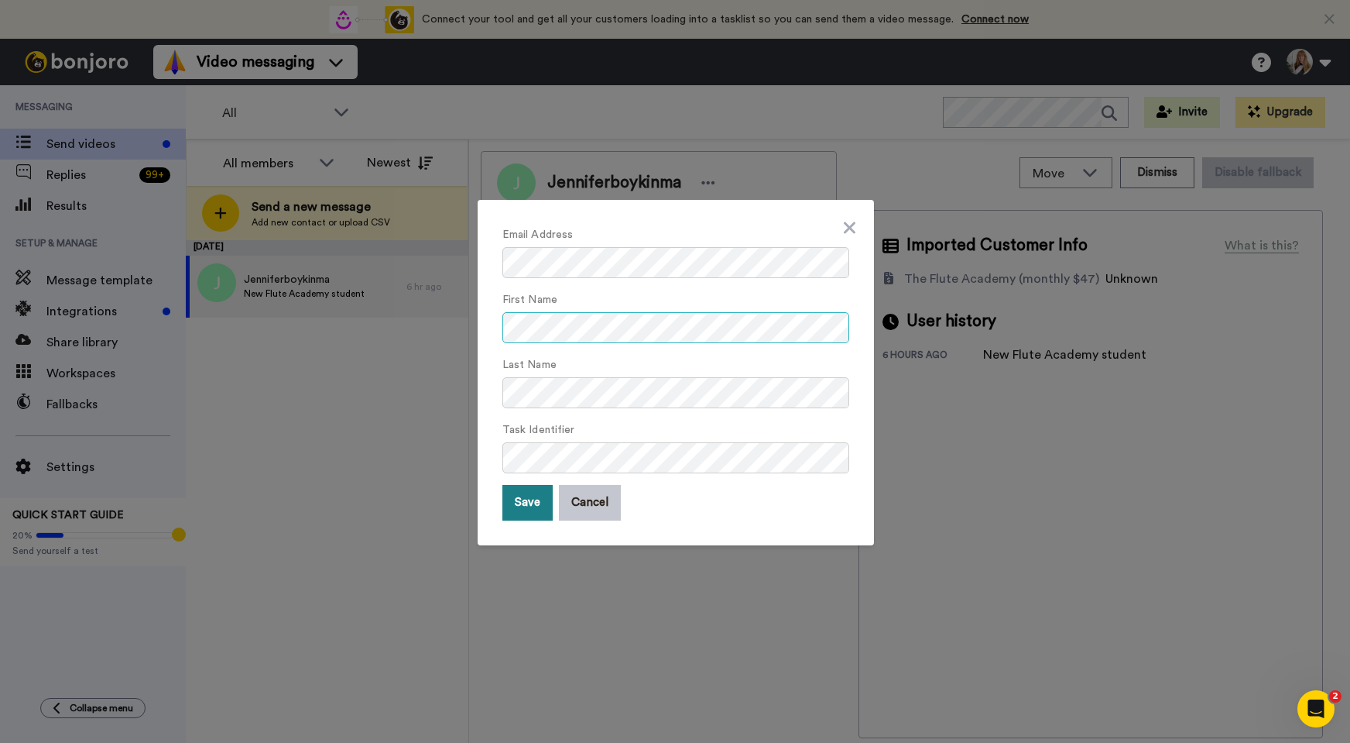  Describe the element at coordinates (530, 300) in the screenshot. I see `label: First Name` at that location.